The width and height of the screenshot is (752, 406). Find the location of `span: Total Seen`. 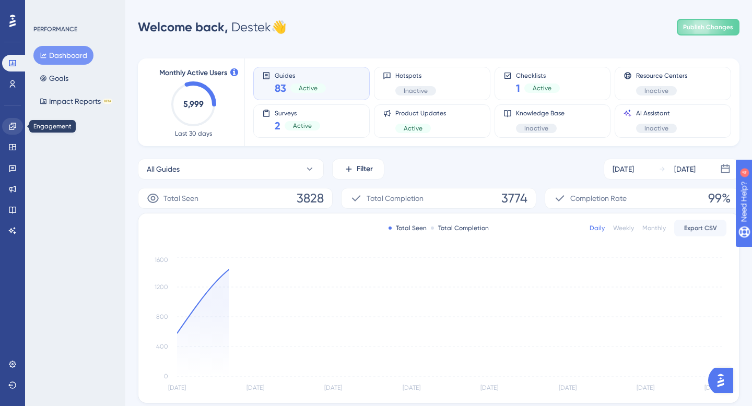

span: Total Seen is located at coordinates (181, 199).